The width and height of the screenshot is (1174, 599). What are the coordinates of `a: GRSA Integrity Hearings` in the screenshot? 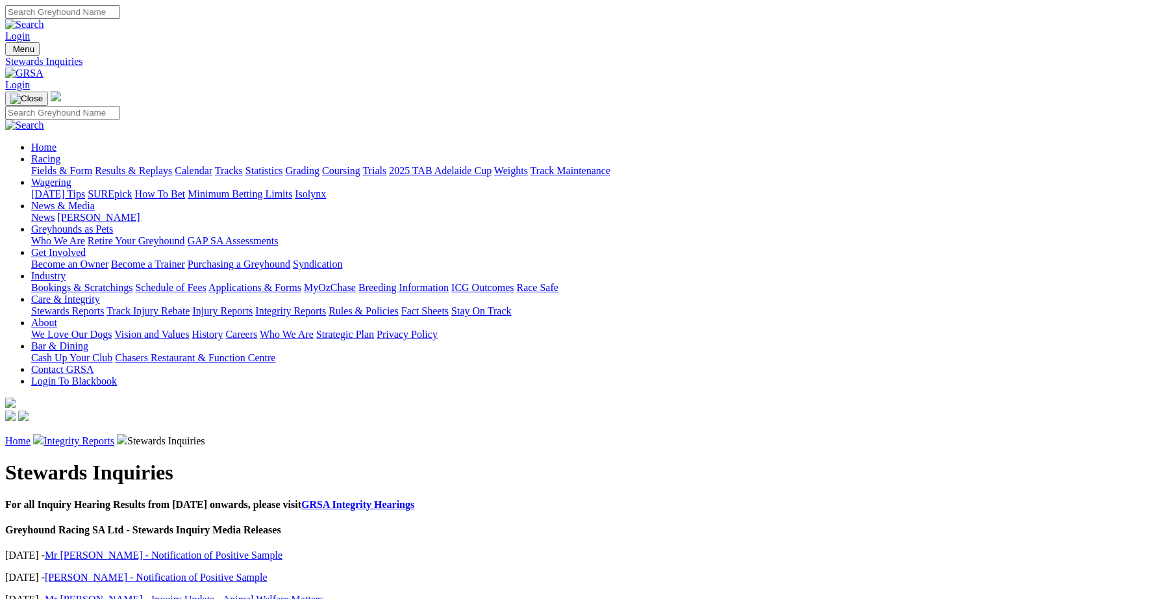 It's located at (358, 504).